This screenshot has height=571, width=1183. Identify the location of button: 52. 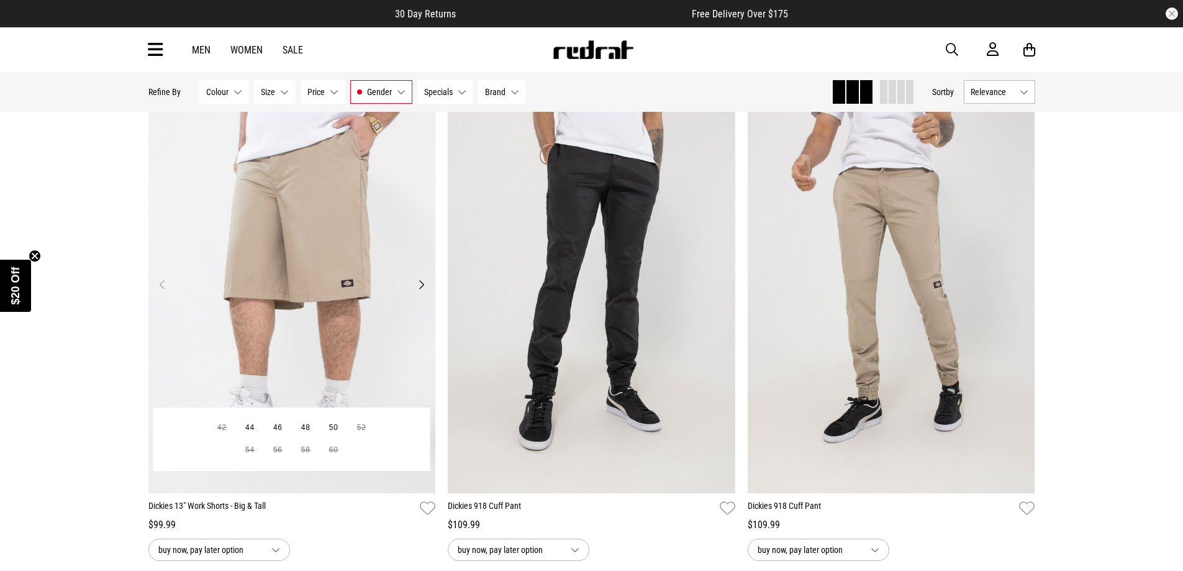
(362, 428).